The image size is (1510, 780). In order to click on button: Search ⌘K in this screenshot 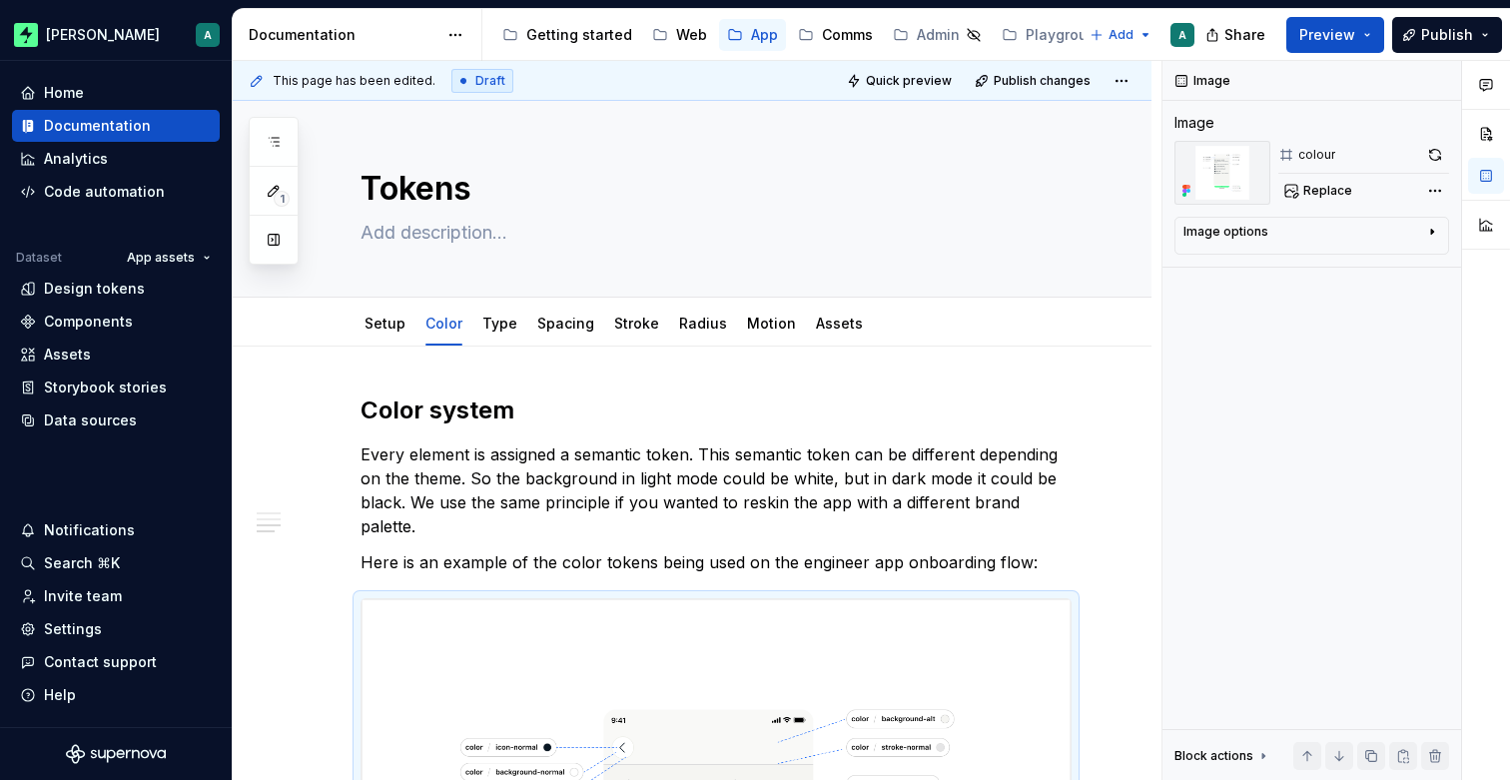, I will do `click(116, 563)`.